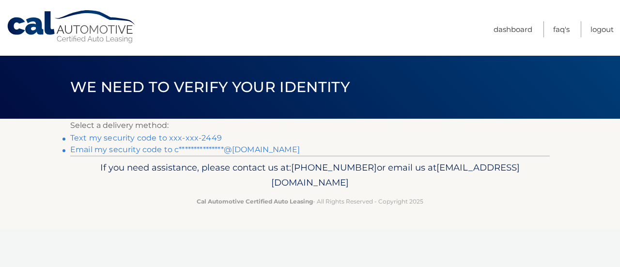 The width and height of the screenshot is (620, 267). What do you see at coordinates (310, 125) in the screenshot?
I see `p: Select a delivery method:` at bounding box center [310, 125].